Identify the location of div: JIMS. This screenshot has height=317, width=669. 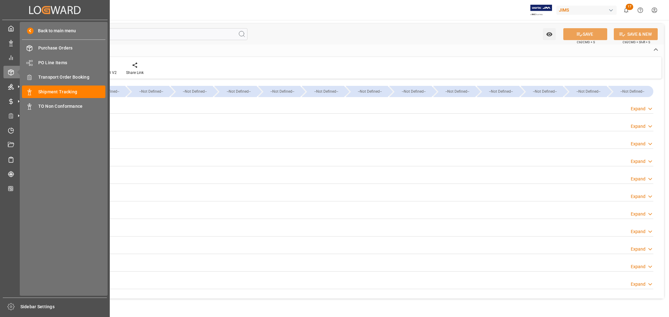
(586, 10).